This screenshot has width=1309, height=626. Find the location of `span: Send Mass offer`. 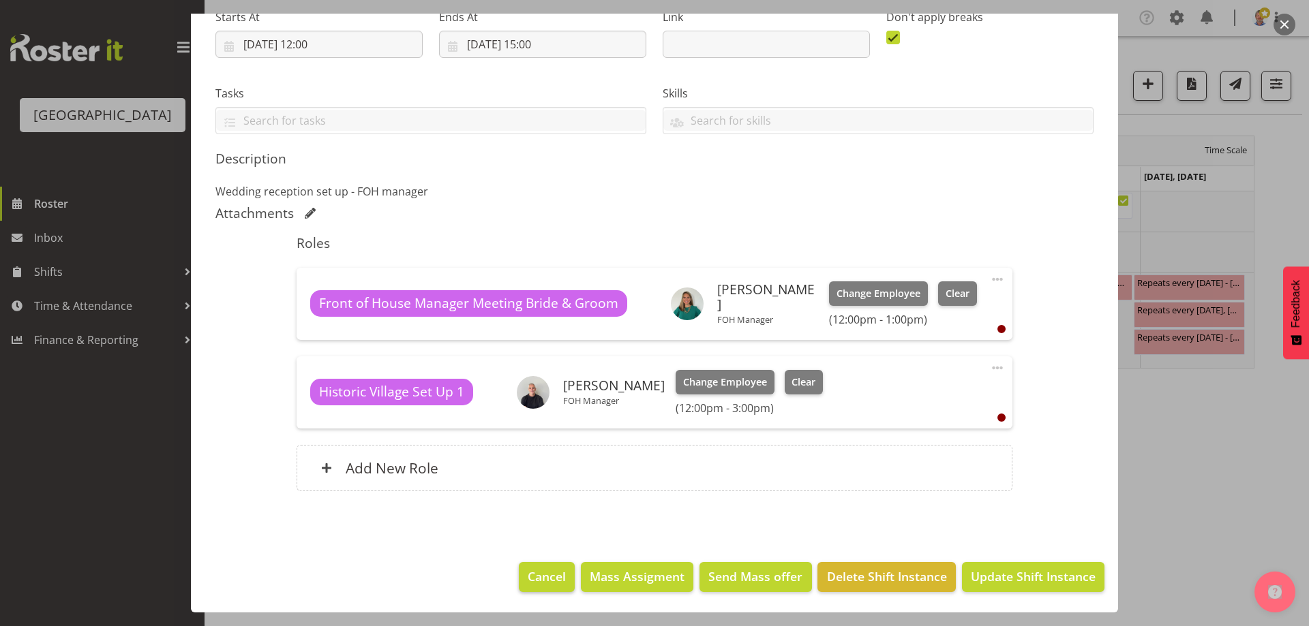

span: Send Mass offer is located at coordinates (755, 577).